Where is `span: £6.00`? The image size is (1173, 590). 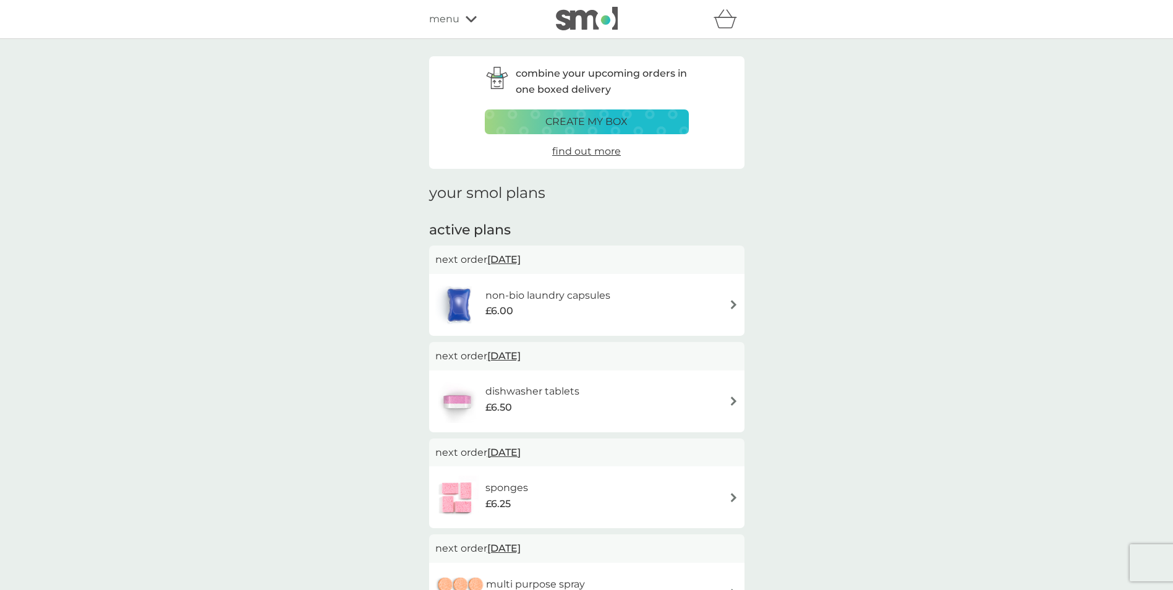 span: £6.00 is located at coordinates (499, 311).